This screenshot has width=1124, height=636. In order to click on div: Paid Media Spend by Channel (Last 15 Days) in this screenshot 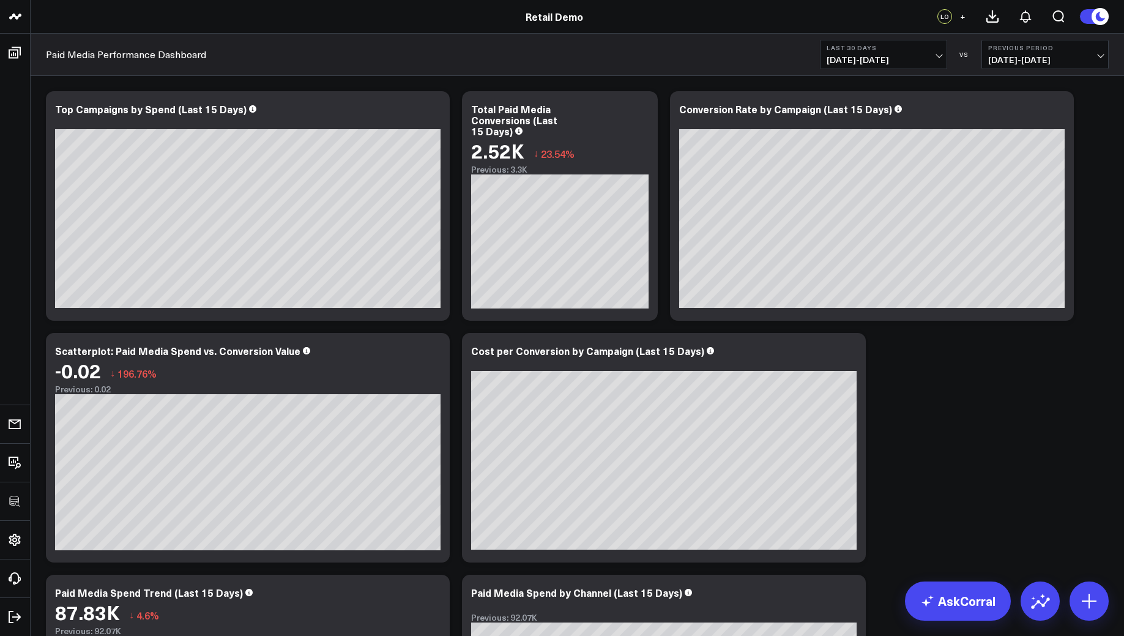, I will do `click(576, 592)`.